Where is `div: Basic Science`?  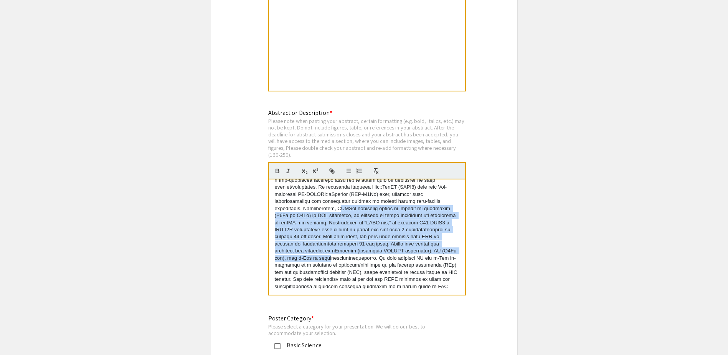 div: Basic Science is located at coordinates (361, 345).